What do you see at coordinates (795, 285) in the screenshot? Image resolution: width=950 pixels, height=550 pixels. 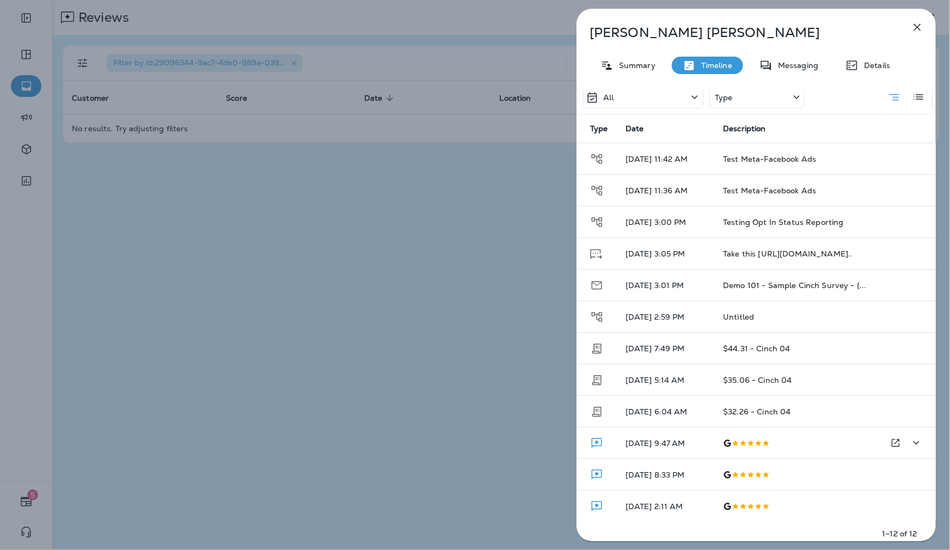 I see `span: Demo 101 - Sample Cinch Survey - {...` at bounding box center [795, 285].